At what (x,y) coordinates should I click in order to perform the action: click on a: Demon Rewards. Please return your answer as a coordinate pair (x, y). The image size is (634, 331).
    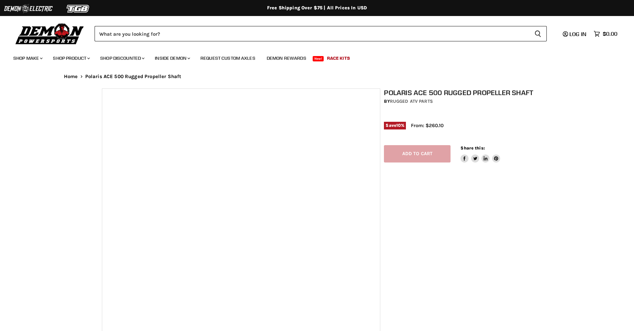
    Looking at the image, I should click on (287, 58).